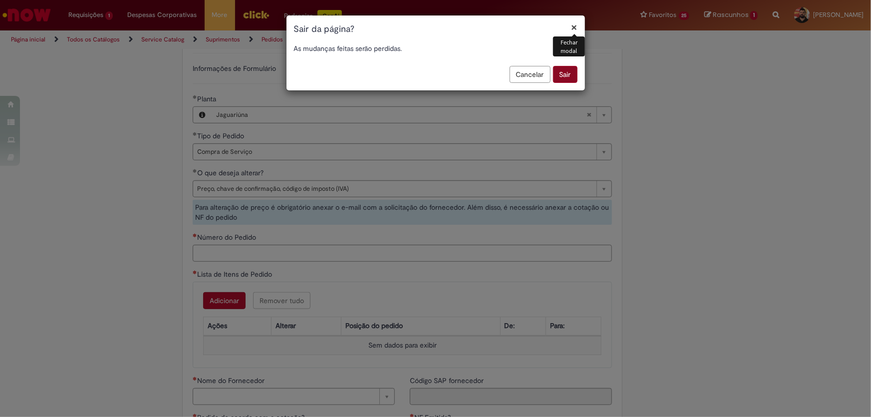 Image resolution: width=871 pixels, height=417 pixels. Describe the element at coordinates (565, 74) in the screenshot. I see `button: Sair` at that location.